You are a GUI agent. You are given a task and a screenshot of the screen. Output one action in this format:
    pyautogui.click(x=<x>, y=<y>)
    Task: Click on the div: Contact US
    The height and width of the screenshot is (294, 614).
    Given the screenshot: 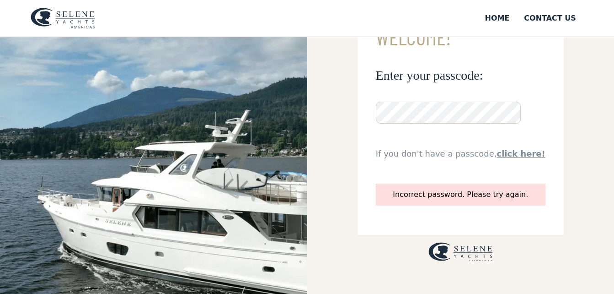 What is the action you would take?
    pyautogui.click(x=550, y=18)
    